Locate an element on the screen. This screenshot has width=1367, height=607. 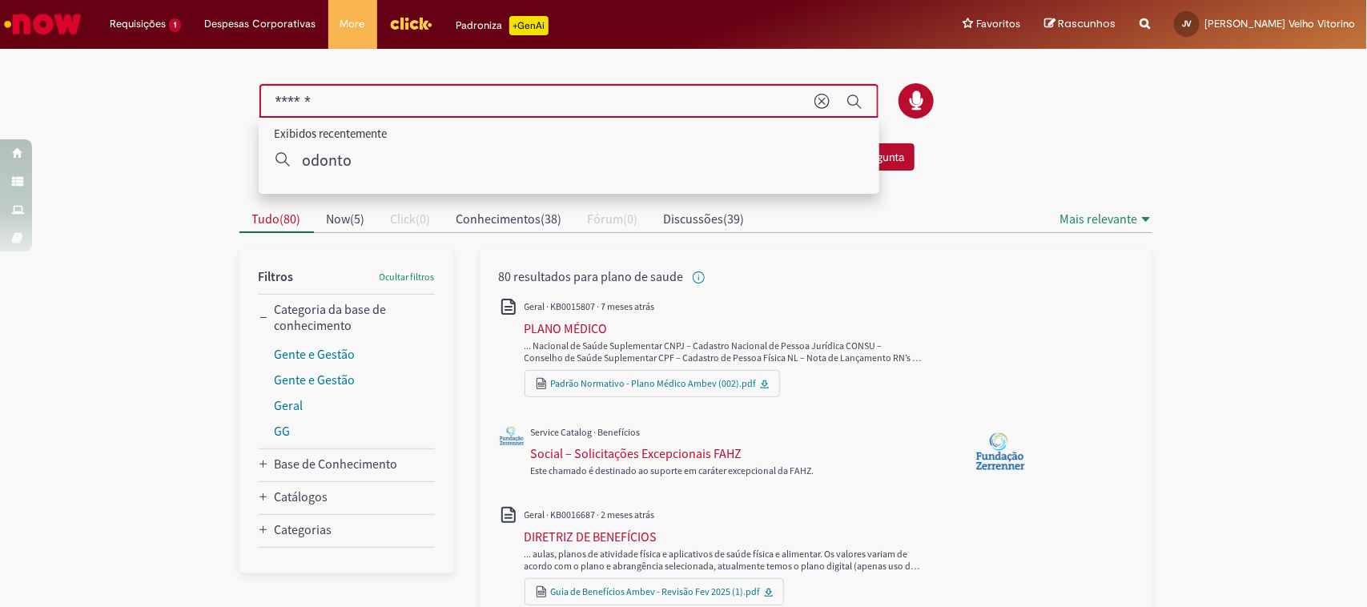
span: 1 is located at coordinates (175, 25).